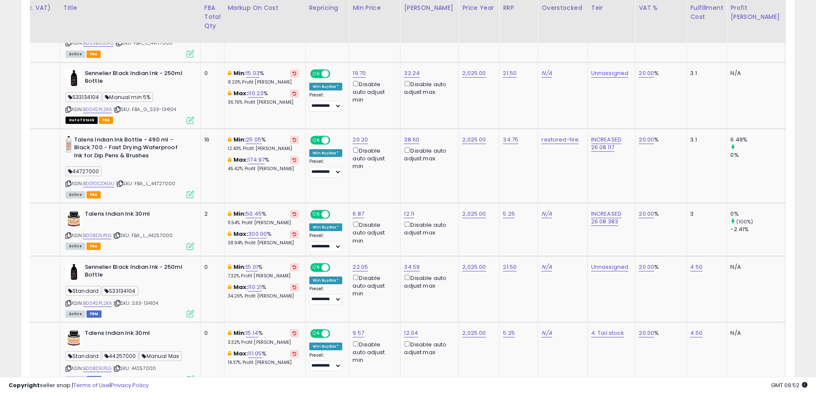 This screenshot has height=394, width=816. I want to click on a: 15.03, so click(253, 73).